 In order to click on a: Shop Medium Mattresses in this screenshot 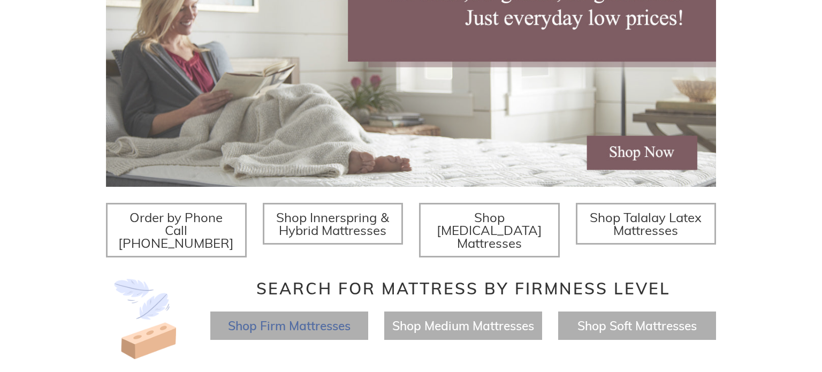, I will do `click(463, 325)`.